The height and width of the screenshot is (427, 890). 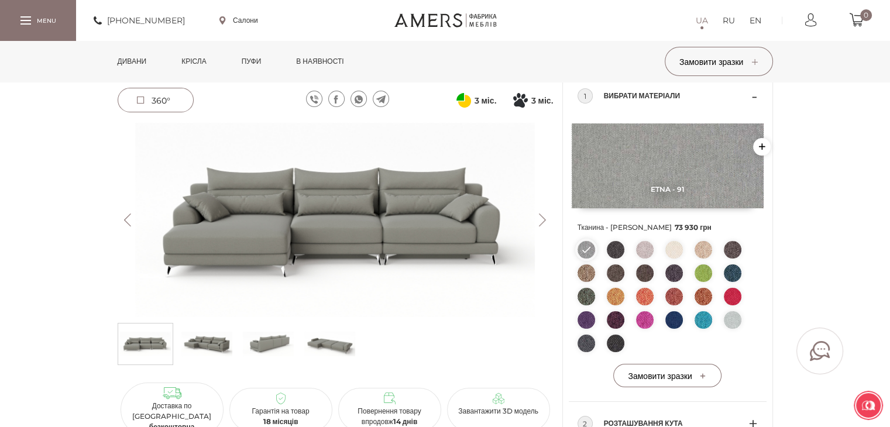 What do you see at coordinates (239, 20) in the screenshot?
I see `a: Салони` at bounding box center [239, 20].